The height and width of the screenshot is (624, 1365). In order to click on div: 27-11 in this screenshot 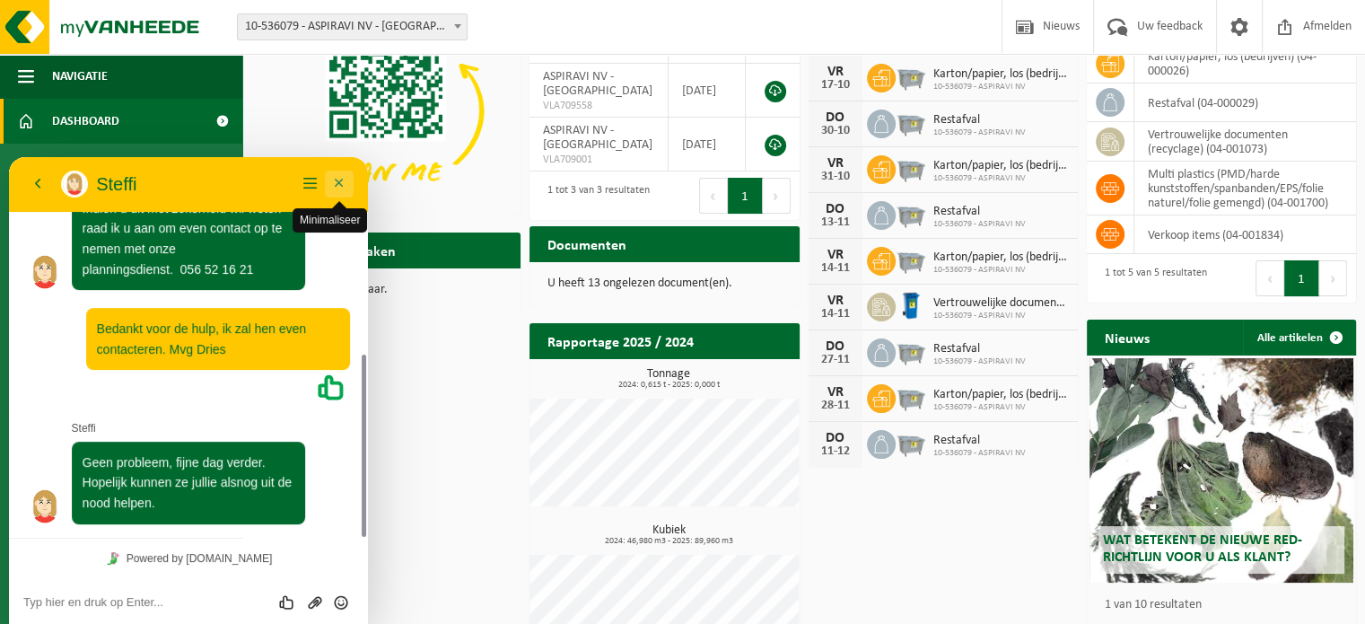, I will do `click(835, 360)`.